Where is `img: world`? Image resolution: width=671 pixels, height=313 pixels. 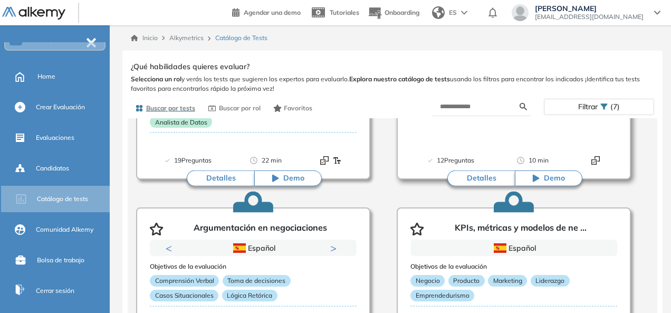 img: world is located at coordinates (439, 13).